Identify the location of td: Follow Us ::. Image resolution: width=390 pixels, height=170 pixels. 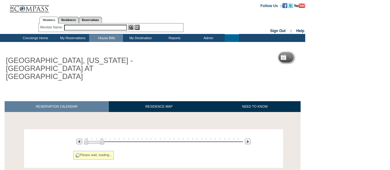
(271, 6).